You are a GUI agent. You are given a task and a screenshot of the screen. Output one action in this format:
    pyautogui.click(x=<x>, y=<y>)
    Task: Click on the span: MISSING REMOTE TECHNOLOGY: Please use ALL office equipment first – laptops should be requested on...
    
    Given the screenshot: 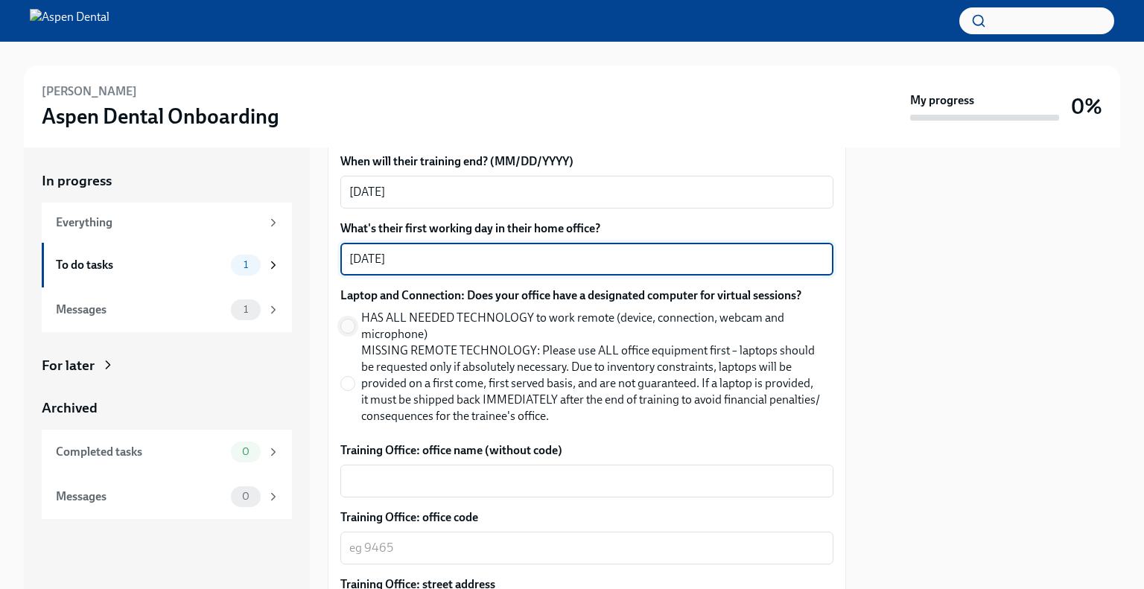 What is the action you would take?
    pyautogui.click(x=591, y=383)
    